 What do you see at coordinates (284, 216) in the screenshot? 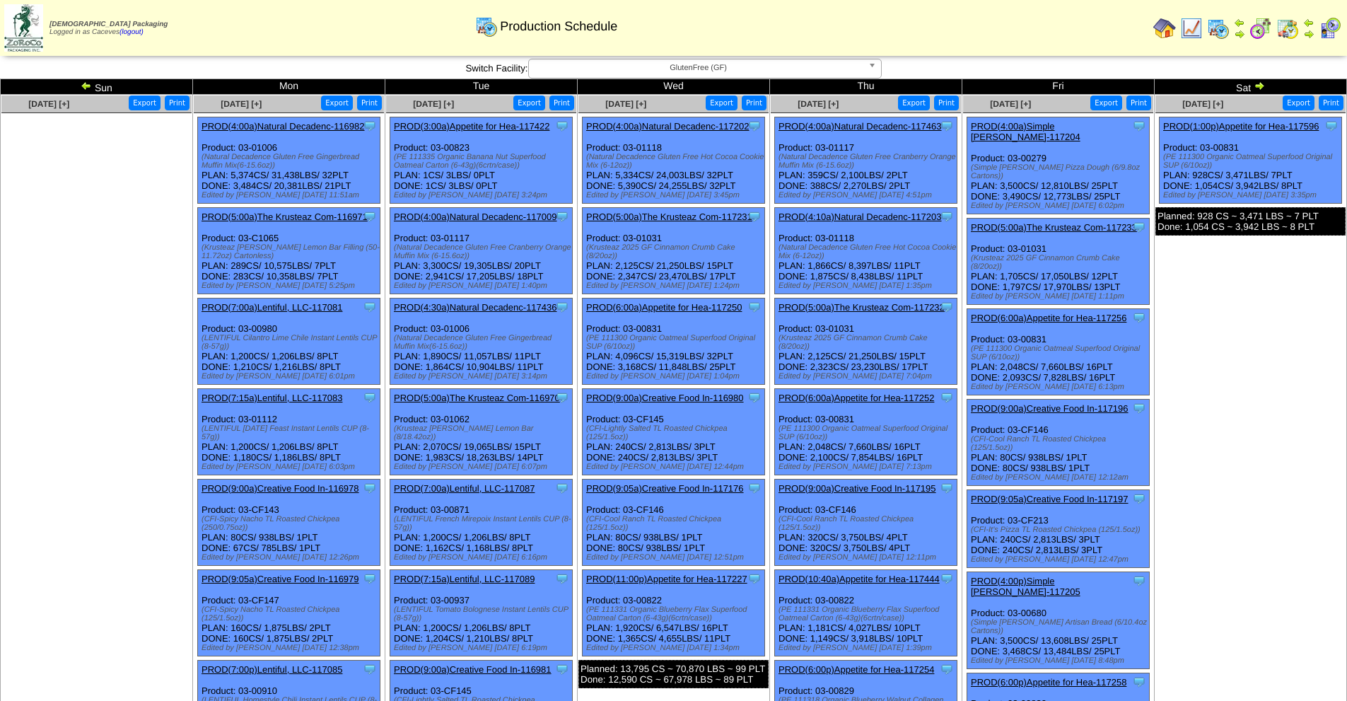
I see `a: PROD(5:00a)The Krusteaz Com-116971` at bounding box center [284, 216].